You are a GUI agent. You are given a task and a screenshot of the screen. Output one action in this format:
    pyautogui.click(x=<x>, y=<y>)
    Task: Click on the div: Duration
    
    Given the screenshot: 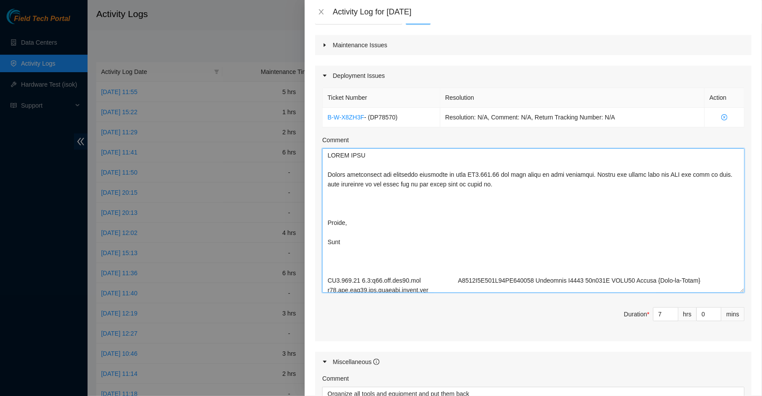 What is the action you would take?
    pyautogui.click(x=637, y=314)
    